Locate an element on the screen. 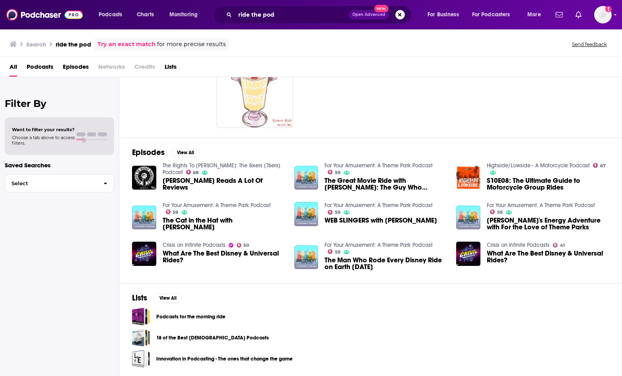  a: Episodes is located at coordinates (76, 68).